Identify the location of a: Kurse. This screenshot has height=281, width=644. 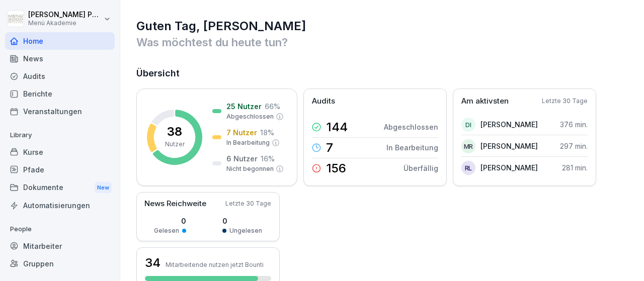
(60, 152).